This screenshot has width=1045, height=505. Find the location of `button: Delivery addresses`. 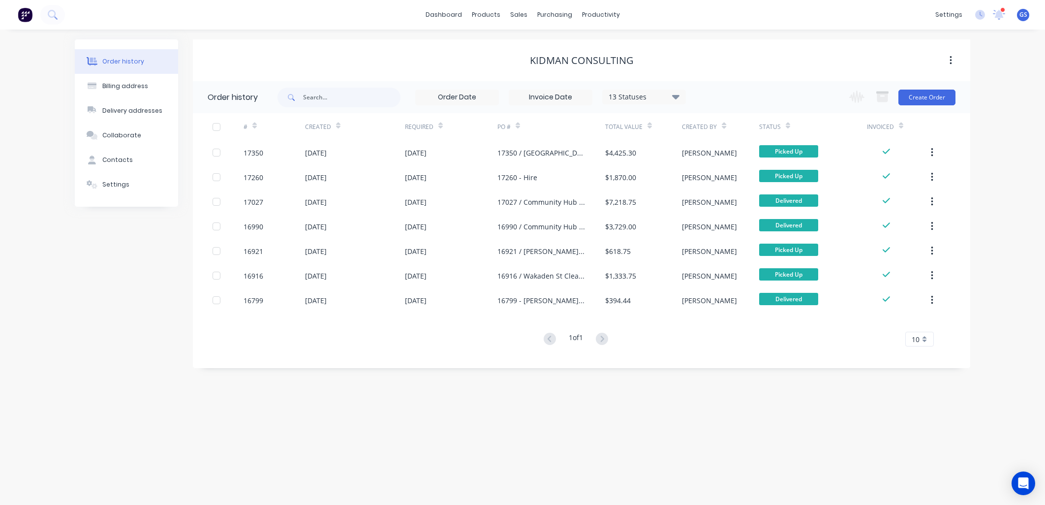

button: Delivery addresses is located at coordinates (126, 111).